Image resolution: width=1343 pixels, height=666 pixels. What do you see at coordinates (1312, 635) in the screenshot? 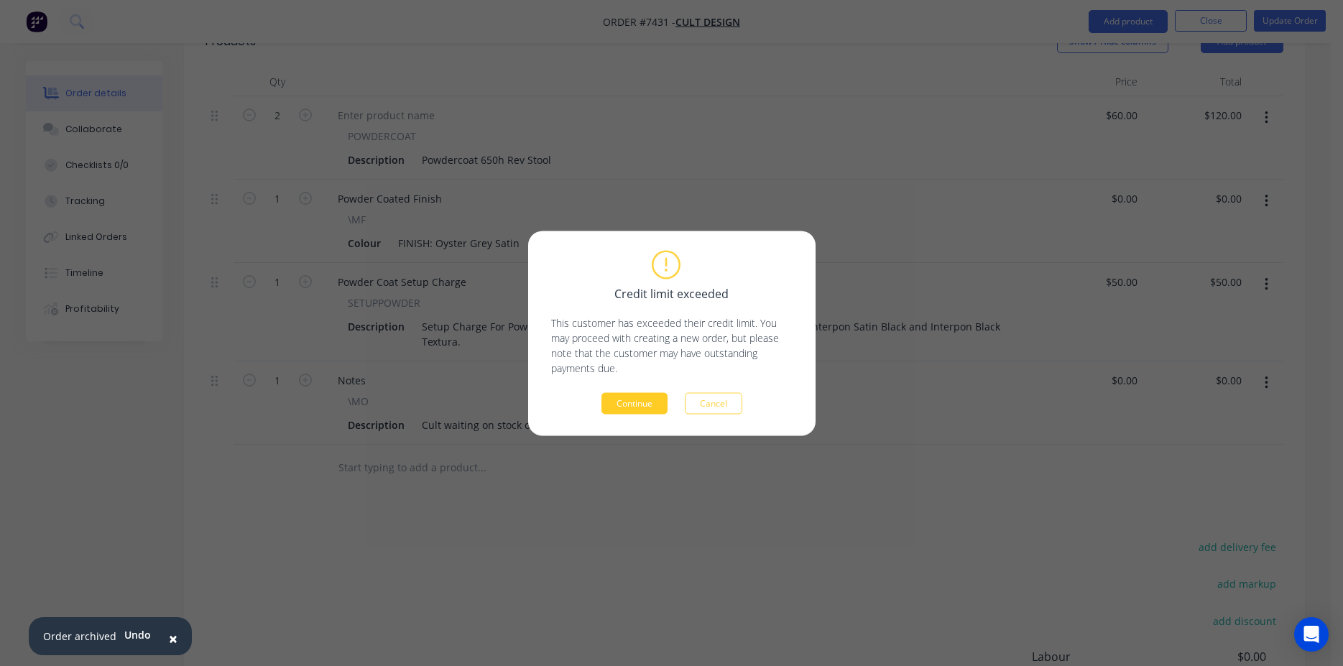
I see `div: Open Intercom Messenger` at bounding box center [1312, 635].